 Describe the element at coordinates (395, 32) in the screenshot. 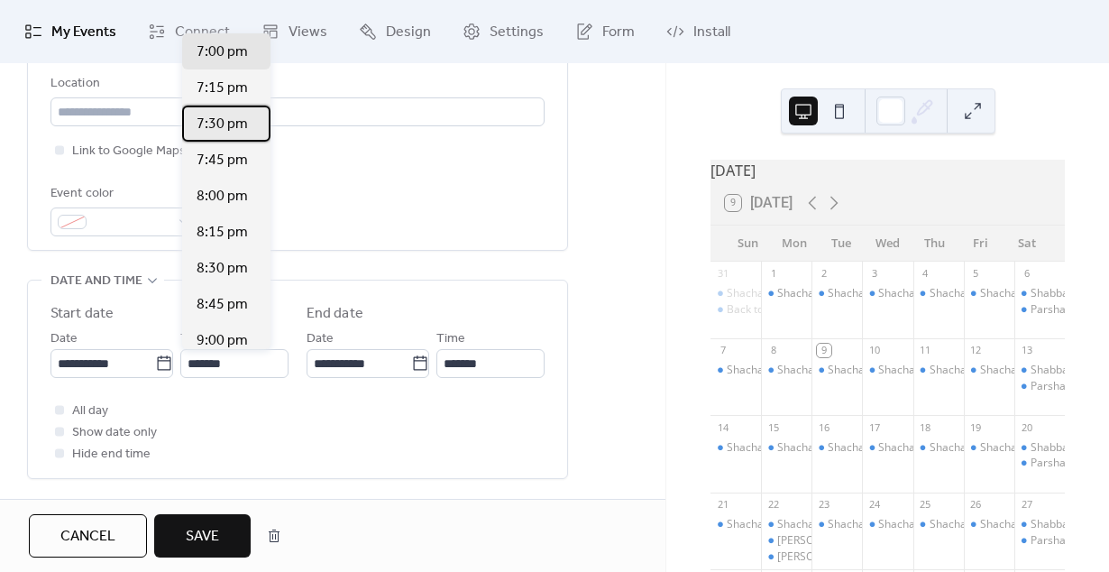

I see `a: Design` at that location.